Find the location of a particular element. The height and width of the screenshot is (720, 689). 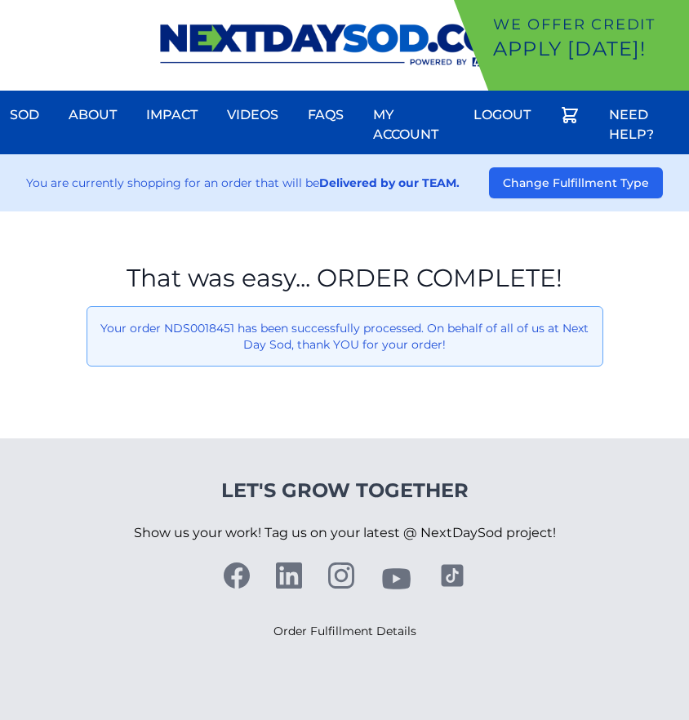

a: Order Fulfillment Details is located at coordinates (345, 631).